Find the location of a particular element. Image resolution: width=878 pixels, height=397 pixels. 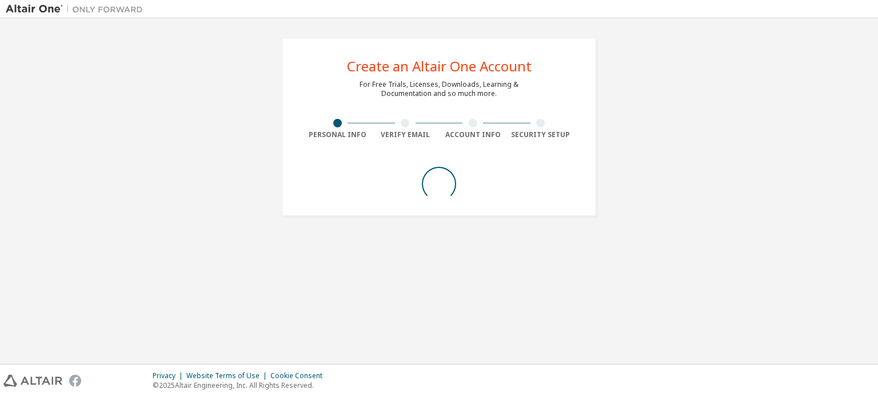

div: Cookie Consent is located at coordinates (300, 376).